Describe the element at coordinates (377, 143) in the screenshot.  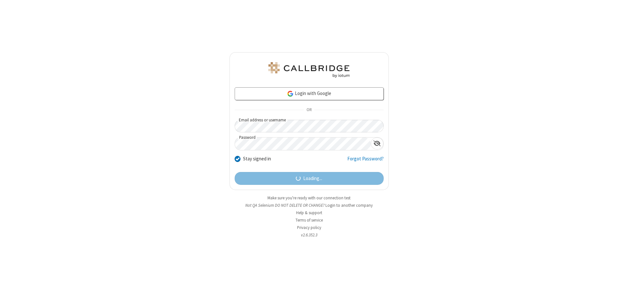
I see `div: Show password` at that location.